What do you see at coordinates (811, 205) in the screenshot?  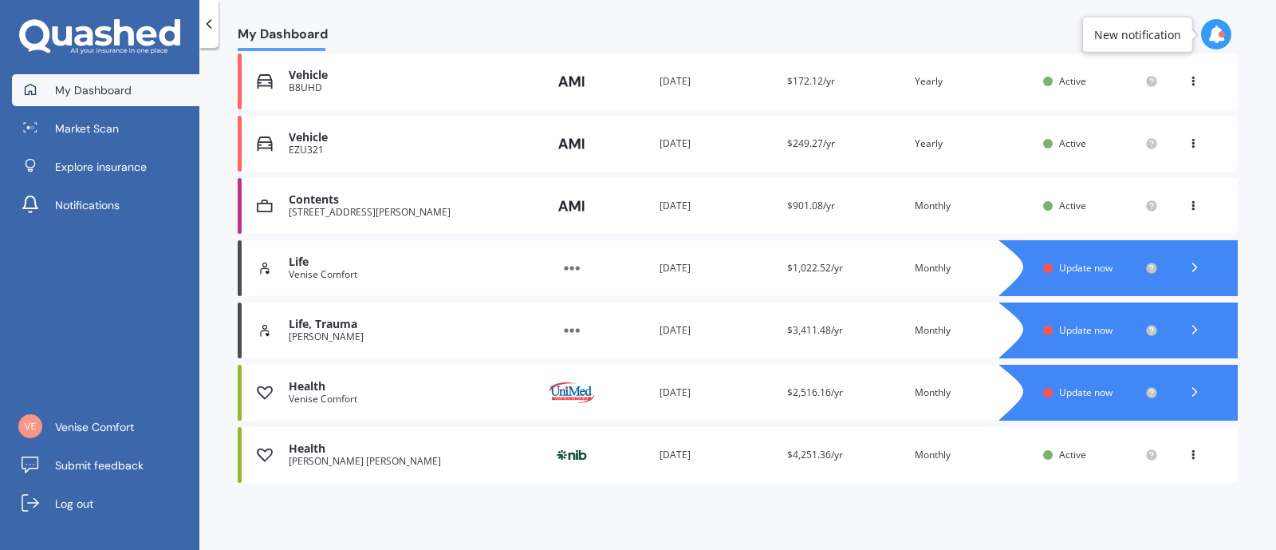 I see `span: $901.08/yr` at bounding box center [811, 205].